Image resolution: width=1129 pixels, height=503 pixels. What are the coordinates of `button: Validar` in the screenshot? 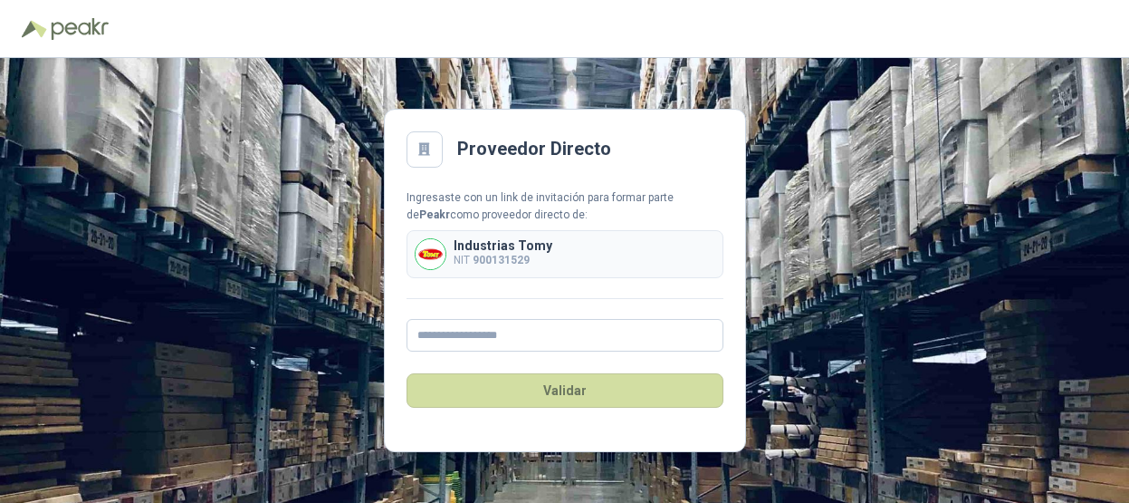 It's located at (565, 390).